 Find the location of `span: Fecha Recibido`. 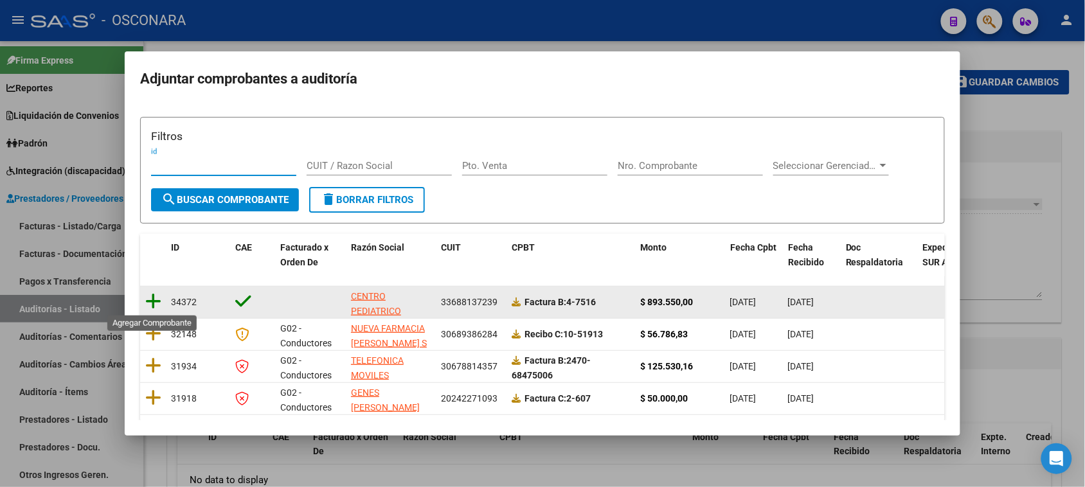

span: Fecha Recibido is located at coordinates (806, 255).